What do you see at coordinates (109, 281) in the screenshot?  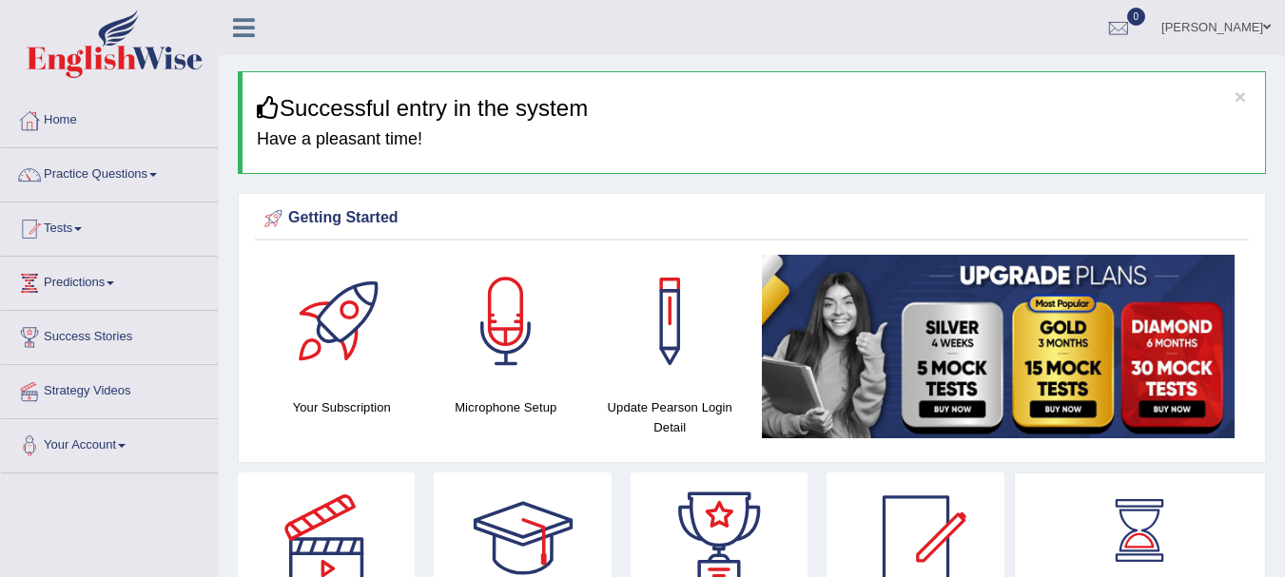 I see `a: Predictions` at bounding box center [109, 281].